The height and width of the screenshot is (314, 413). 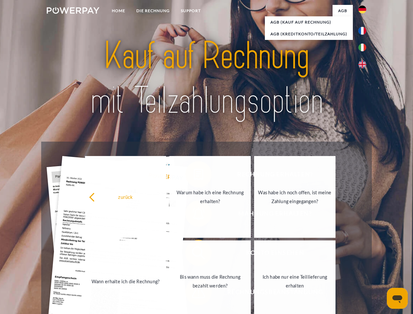 What do you see at coordinates (295, 197) in the screenshot?
I see `a: Was habe ich noch offen, ist meine Zahlung eingegangen?` at bounding box center [295, 197].